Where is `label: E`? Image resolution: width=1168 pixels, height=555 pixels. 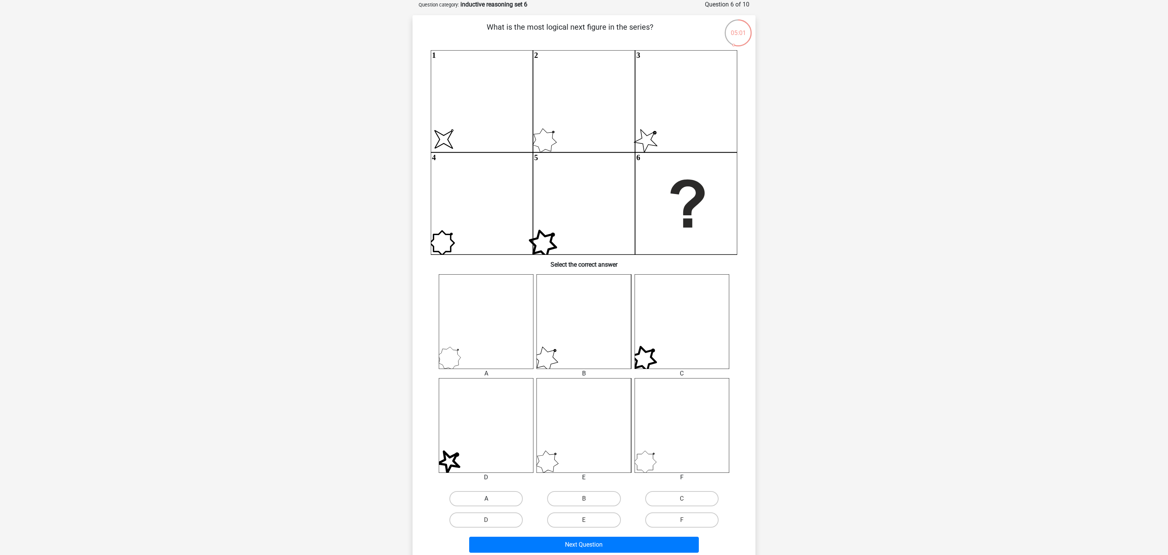 label: E is located at coordinates (584, 520).